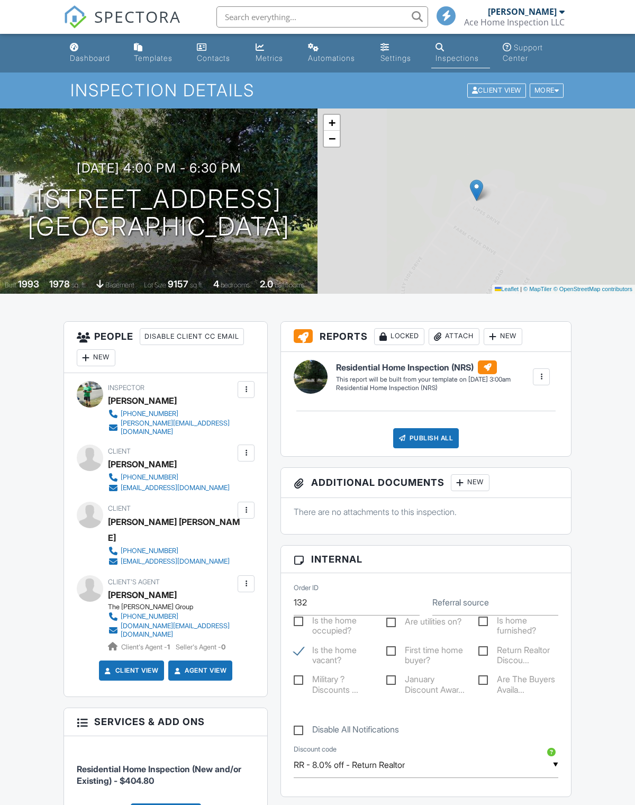 This screenshot has height=805, width=635. What do you see at coordinates (75, 17) in the screenshot?
I see `img: The Best Home Inspection Software - Spectora` at bounding box center [75, 17].